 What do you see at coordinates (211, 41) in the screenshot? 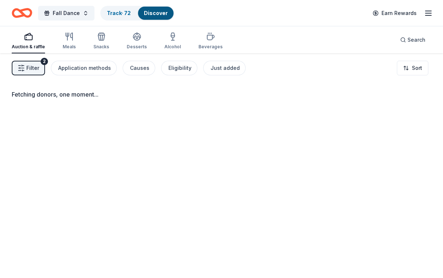
I see `button: Beverages` at bounding box center [211, 41].